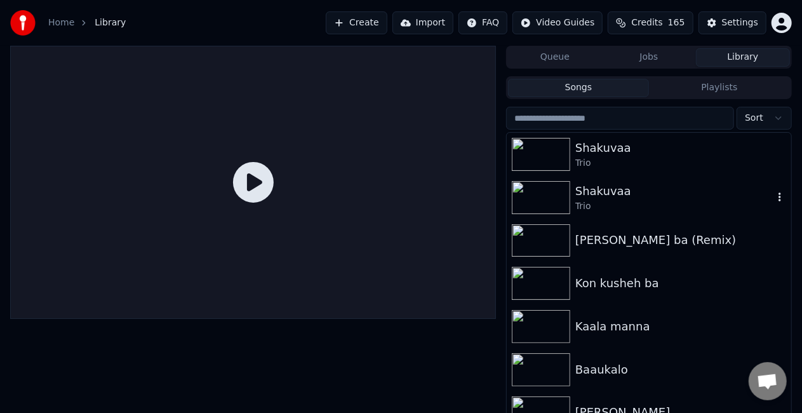 The height and width of the screenshot is (413, 802). I want to click on span: Credits, so click(646, 23).